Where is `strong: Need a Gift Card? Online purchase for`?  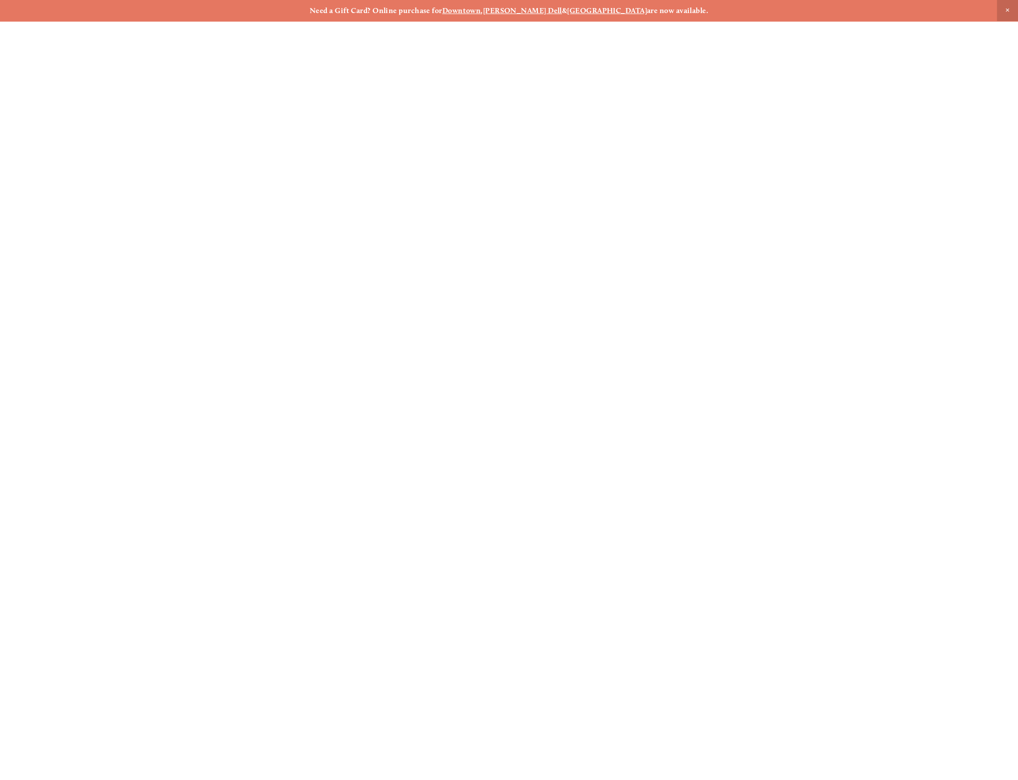
strong: Need a Gift Card? Online purchase for is located at coordinates (376, 11).